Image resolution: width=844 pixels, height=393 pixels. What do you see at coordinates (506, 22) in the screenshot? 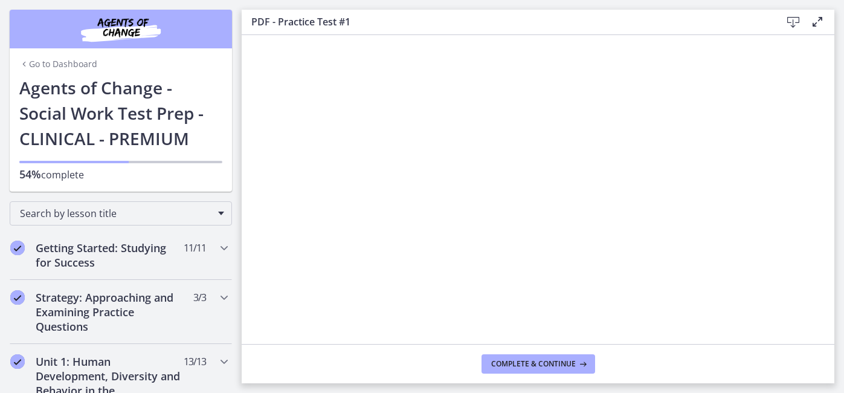
I see `h3: PDF - Practice Test #1` at bounding box center [506, 22].